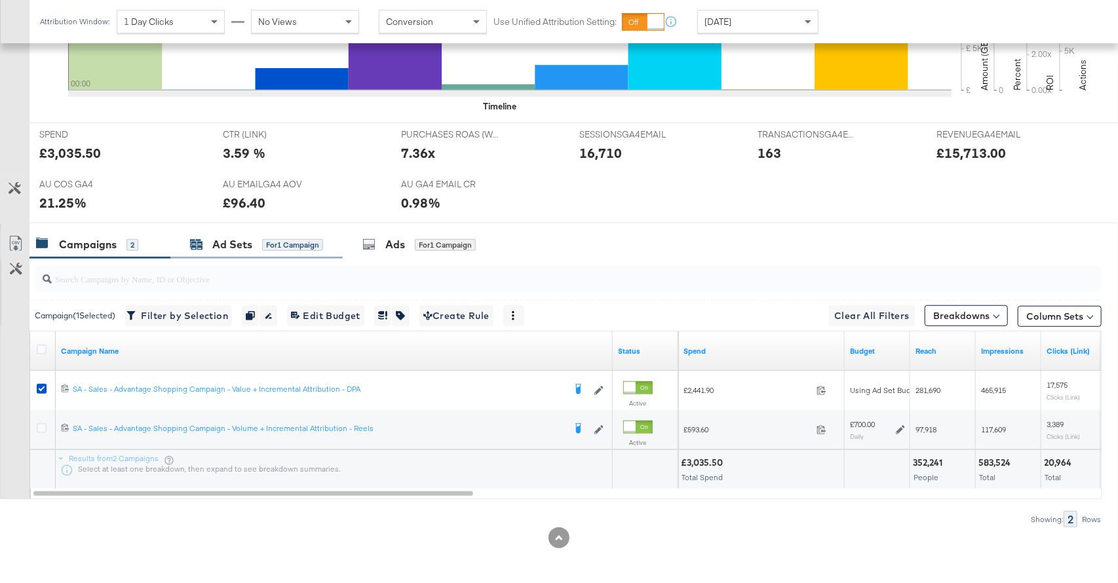 The height and width of the screenshot is (583, 1118). I want to click on div: 16,710, so click(600, 153).